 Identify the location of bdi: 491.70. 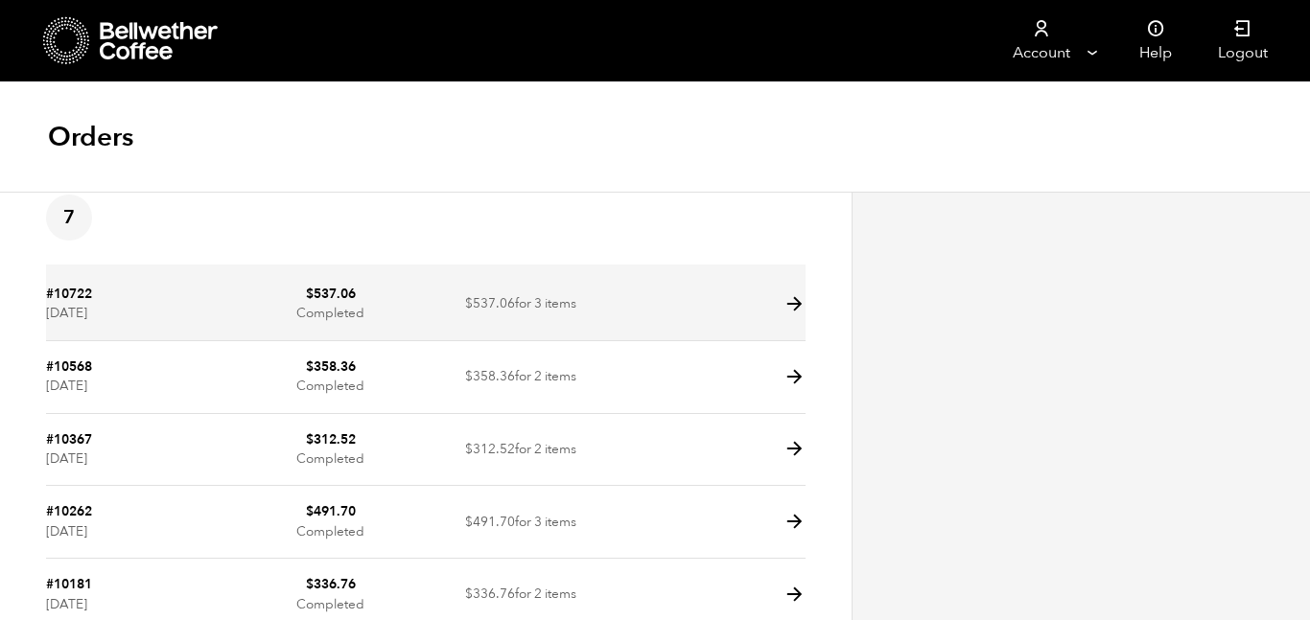
(331, 511).